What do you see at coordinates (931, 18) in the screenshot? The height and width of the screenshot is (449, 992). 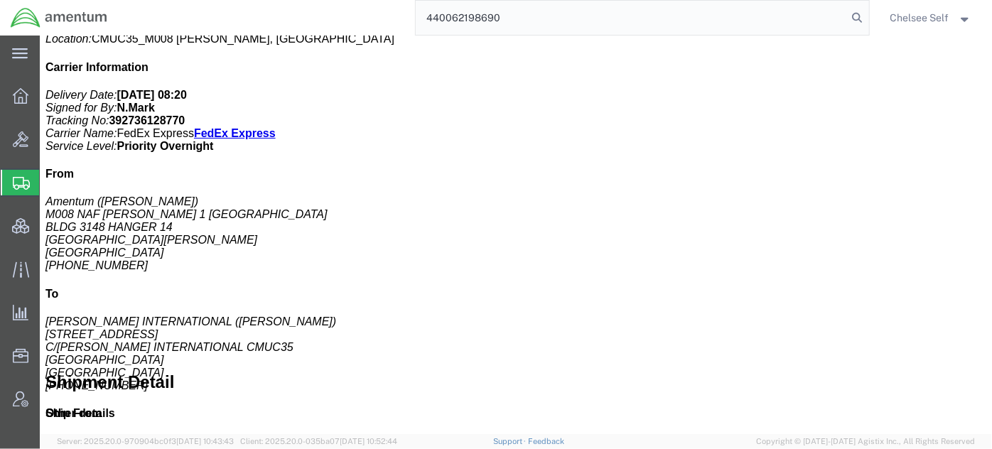 I see `button: Chelsee Self` at bounding box center [931, 18].